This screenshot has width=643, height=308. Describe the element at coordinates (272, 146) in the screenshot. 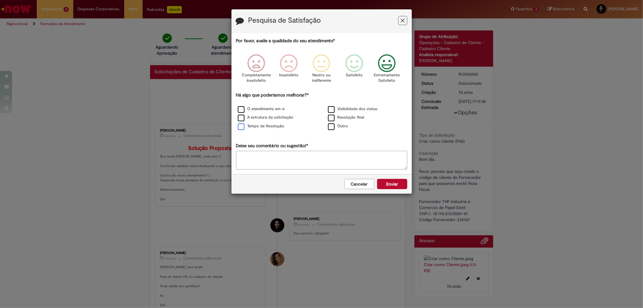

I see `label: Deixe seu comentário ou sugestão!*` at that location.